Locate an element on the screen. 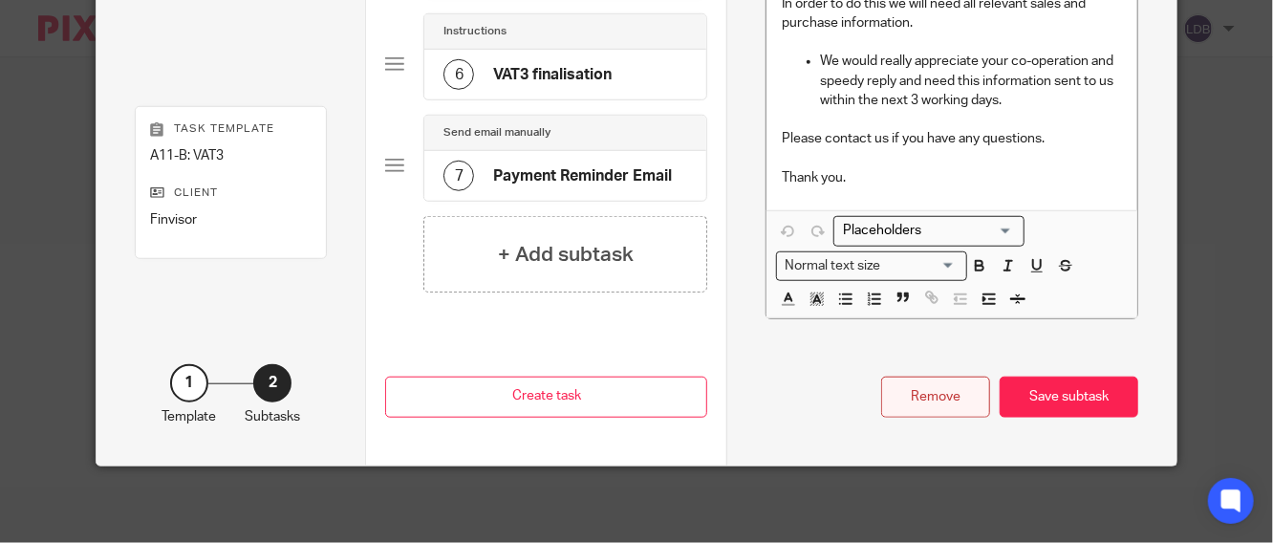 This screenshot has height=543, width=1273. h4: Payment Reminder Email is located at coordinates (582, 176).